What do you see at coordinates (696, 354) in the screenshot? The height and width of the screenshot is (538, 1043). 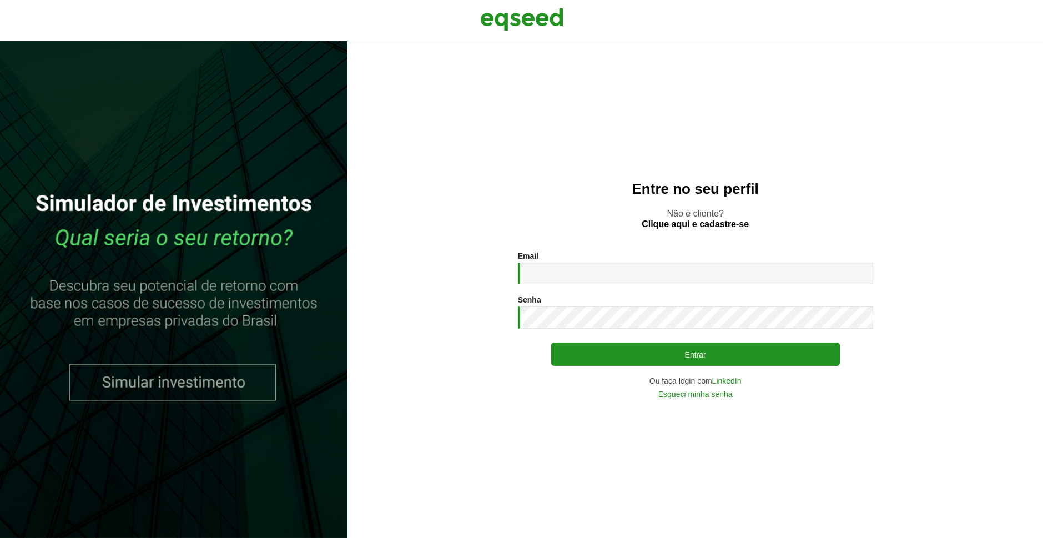 I see `button: Entrar` at bounding box center [696, 354].